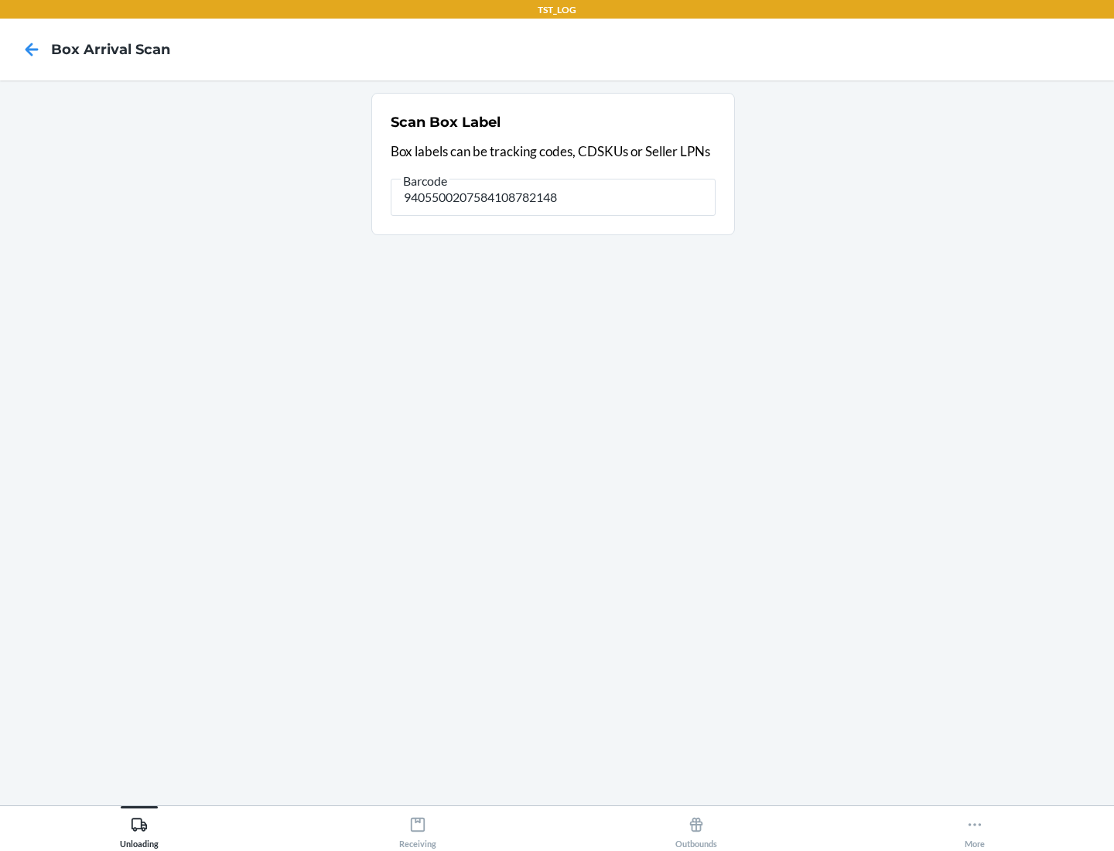 This screenshot has width=1114, height=851. Describe the element at coordinates (425, 181) in the screenshot. I see `span: Barcode` at that location.